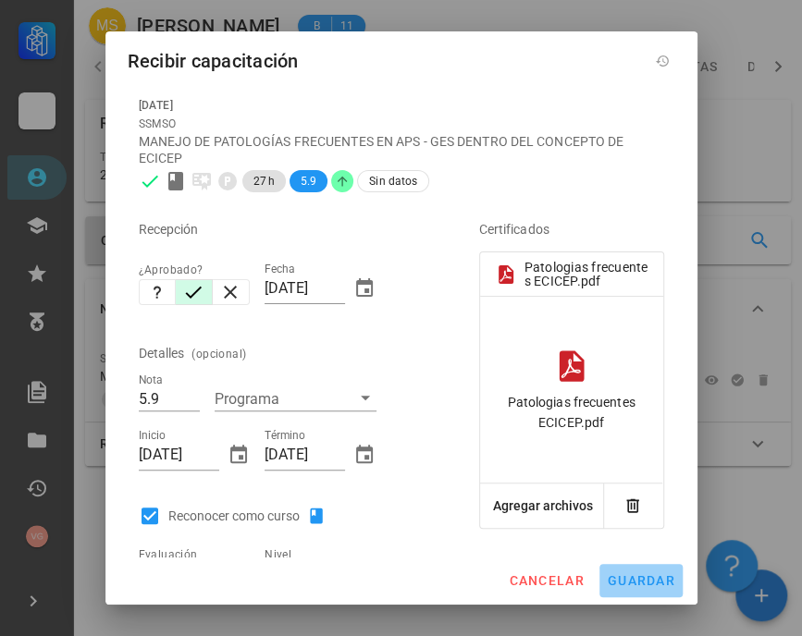  I want to click on span: 27 h, so click(264, 181).